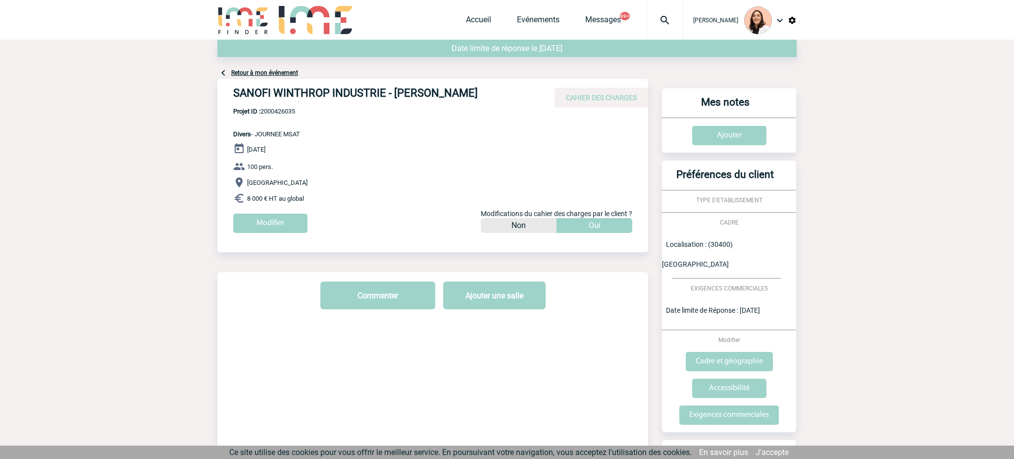 The width and height of the screenshot is (1014, 459). Describe the element at coordinates (725, 179) in the screenshot. I see `h3: Préférences du client` at that location.